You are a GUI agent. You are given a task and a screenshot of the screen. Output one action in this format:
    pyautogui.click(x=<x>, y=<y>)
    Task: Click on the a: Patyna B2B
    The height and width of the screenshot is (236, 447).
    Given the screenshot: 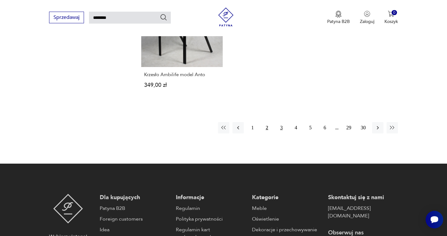 What is the action you would take?
    pyautogui.click(x=135, y=208)
    